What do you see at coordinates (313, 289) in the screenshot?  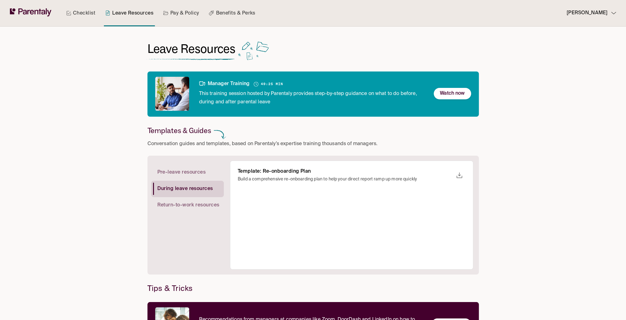 I see `h6: Tips & Tricks` at bounding box center [313, 289].